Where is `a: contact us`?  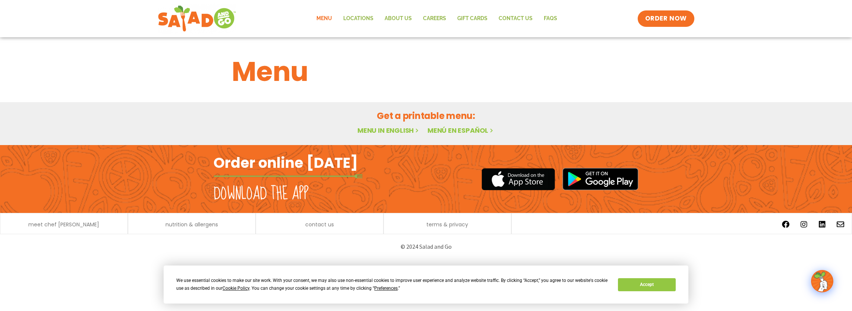
a: contact us is located at coordinates (320, 224).